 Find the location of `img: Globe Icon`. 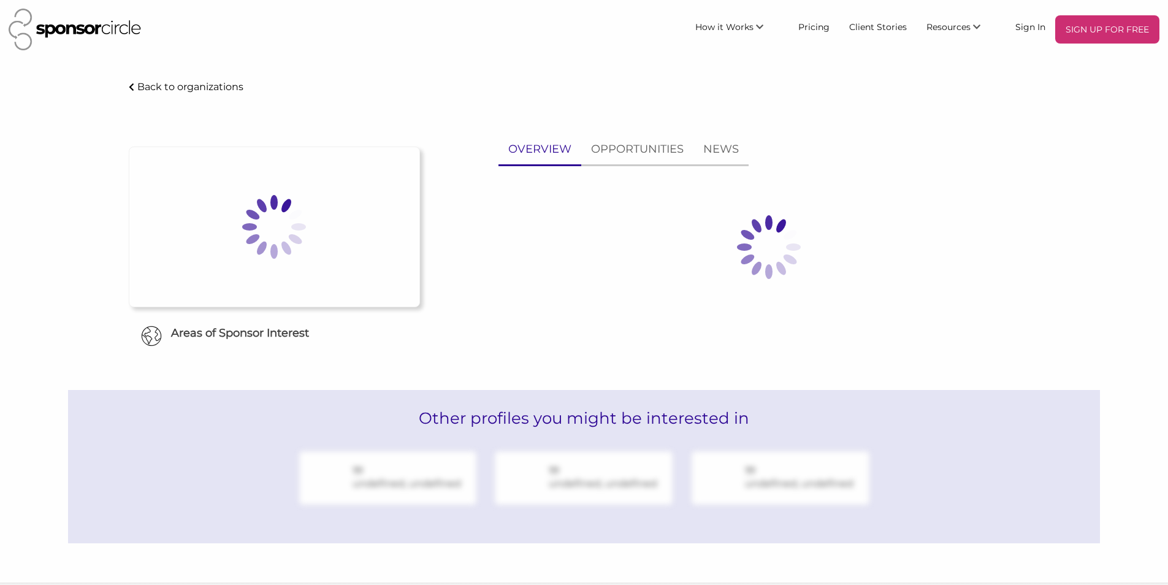

img: Globe Icon is located at coordinates (151, 336).